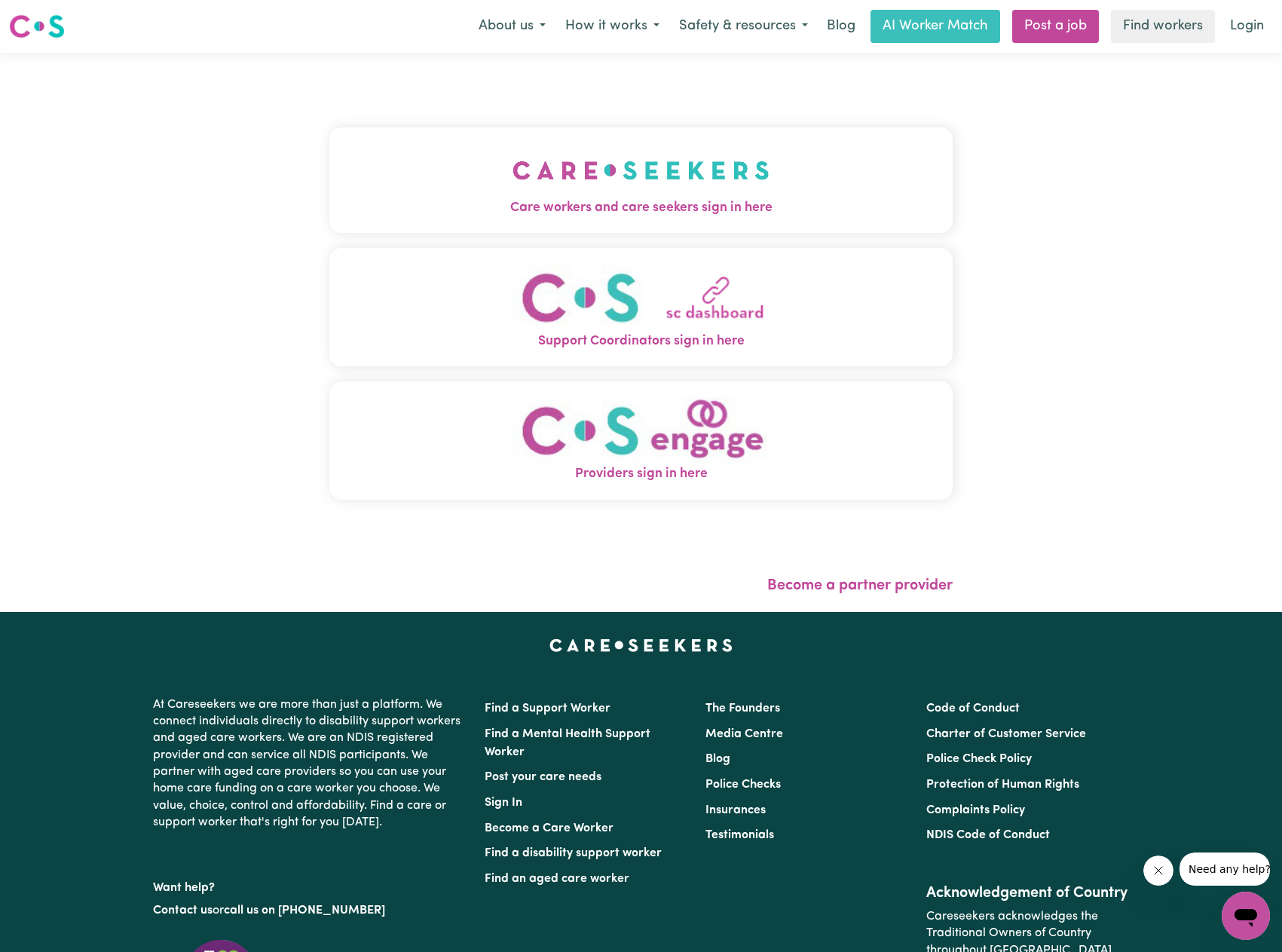 This screenshot has width=1282, height=952. What do you see at coordinates (976, 810) in the screenshot?
I see `a: Complaints Policy` at bounding box center [976, 810].